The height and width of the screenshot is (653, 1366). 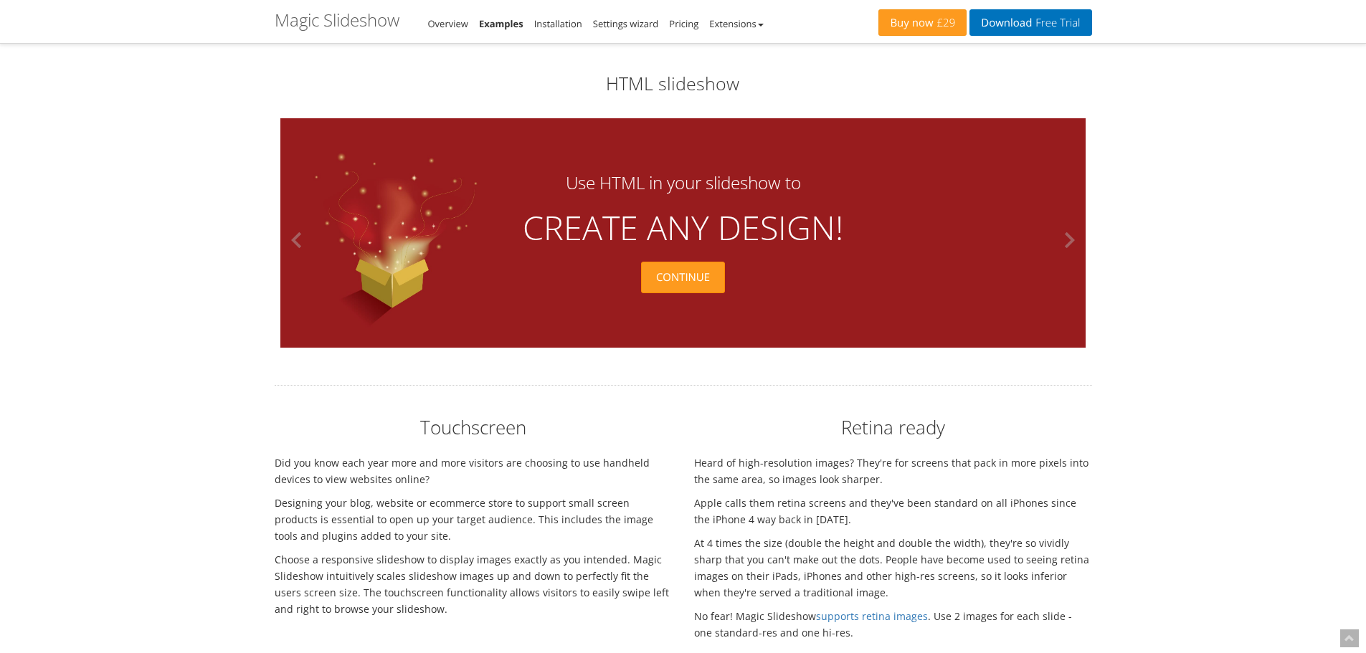 What do you see at coordinates (473, 427) in the screenshot?
I see `h2: Touchscreen` at bounding box center [473, 427].